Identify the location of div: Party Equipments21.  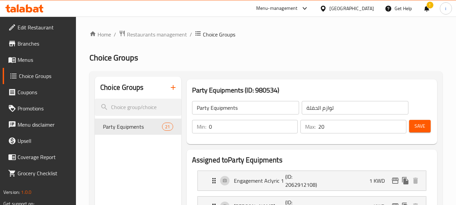
(138, 127).